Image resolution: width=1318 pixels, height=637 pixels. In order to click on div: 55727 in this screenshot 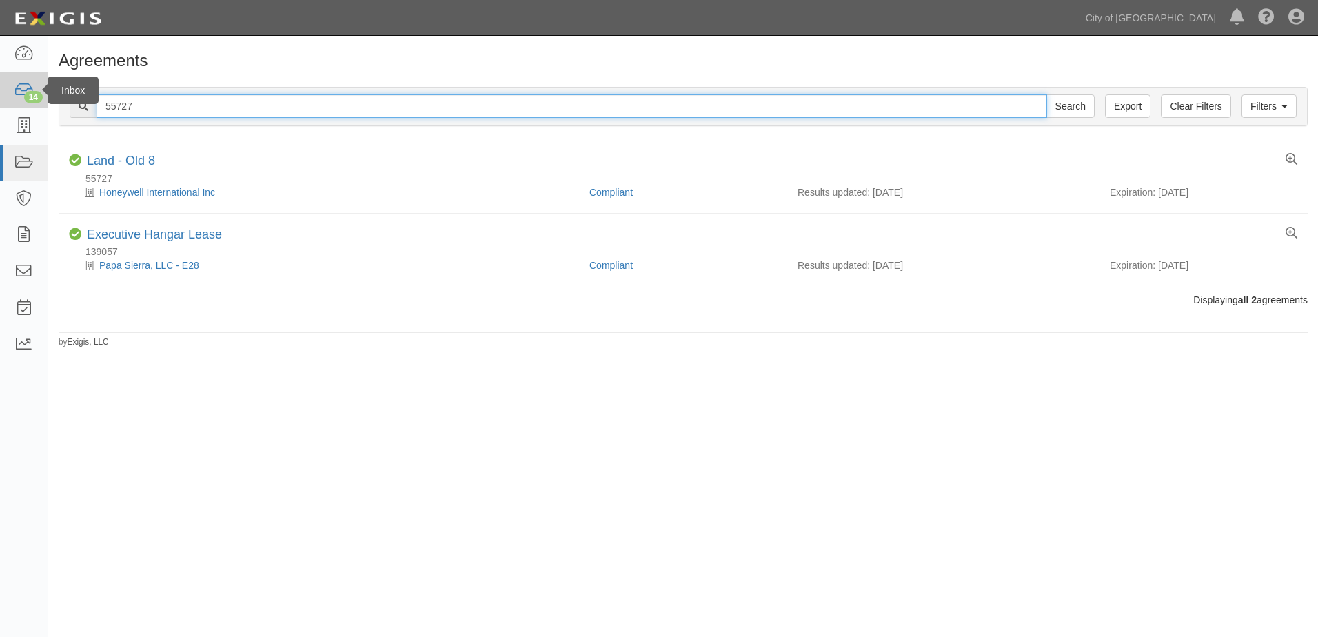, I will do `click(688, 179)`.